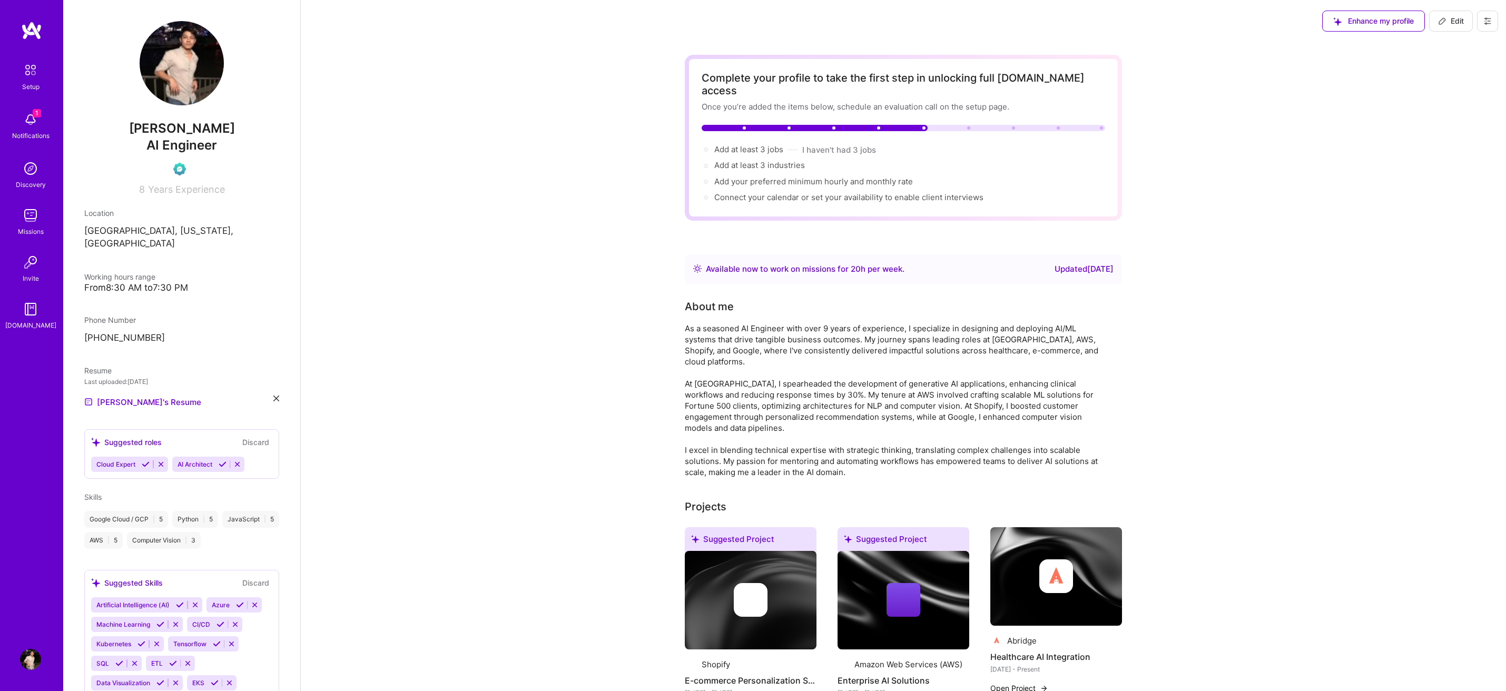 The height and width of the screenshot is (691, 1506). Describe the element at coordinates (276, 398) in the screenshot. I see `i: icon Close` at that location.